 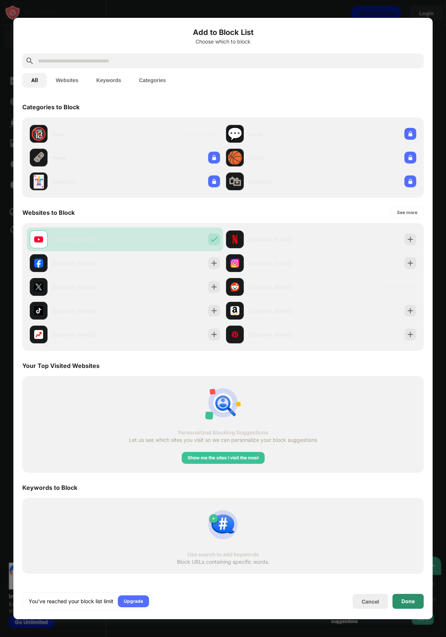 I want to click on img: block-by-keyword.svg, so click(x=223, y=525).